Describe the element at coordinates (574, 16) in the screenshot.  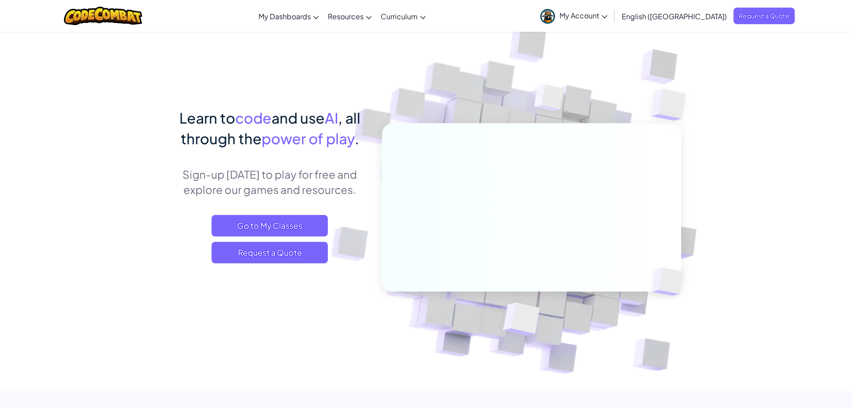
I see `a: My Account` at that location.